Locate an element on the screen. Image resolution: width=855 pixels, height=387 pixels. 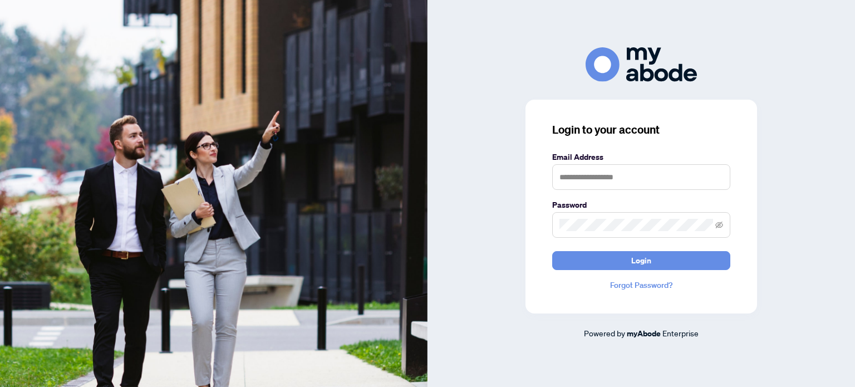
a: myAbode is located at coordinates (644, 333).